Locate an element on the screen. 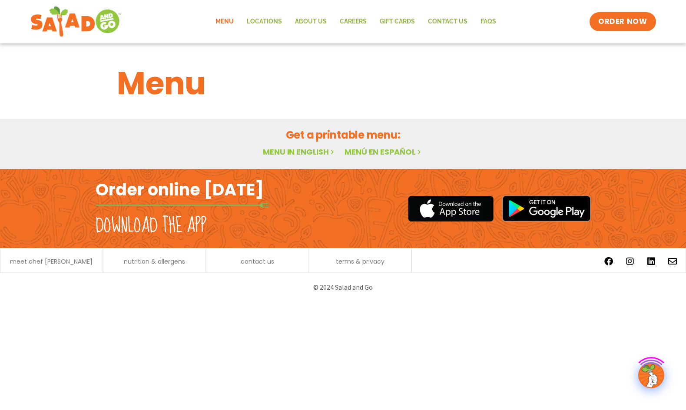 The height and width of the screenshot is (410, 686). a: Menu is located at coordinates (225, 22).